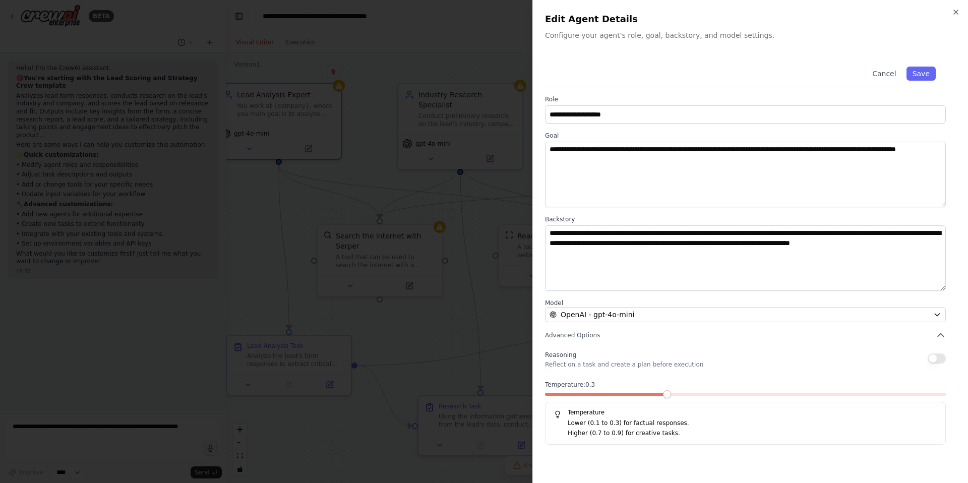 This screenshot has width=968, height=483. Describe the element at coordinates (752, 434) in the screenshot. I see `p: Higher (0.7 to 0.9) for creative tasks.` at that location.